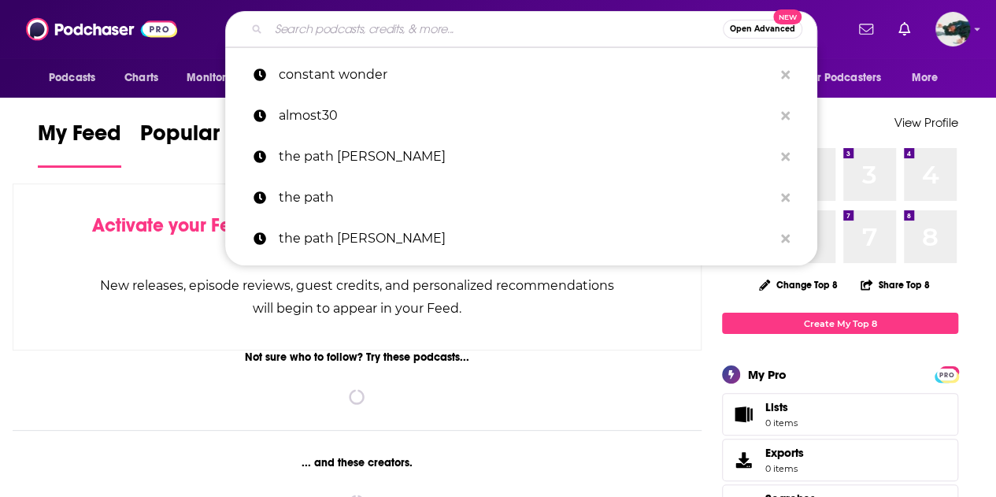 This screenshot has height=497, width=996. Describe the element at coordinates (495, 29) in the screenshot. I see `input: Search podcasts, credits, & more...` at that location.